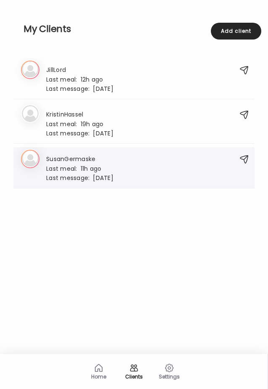 The width and height of the screenshot is (268, 389). Describe the element at coordinates (134, 377) in the screenshot. I see `div: Clients` at that location.